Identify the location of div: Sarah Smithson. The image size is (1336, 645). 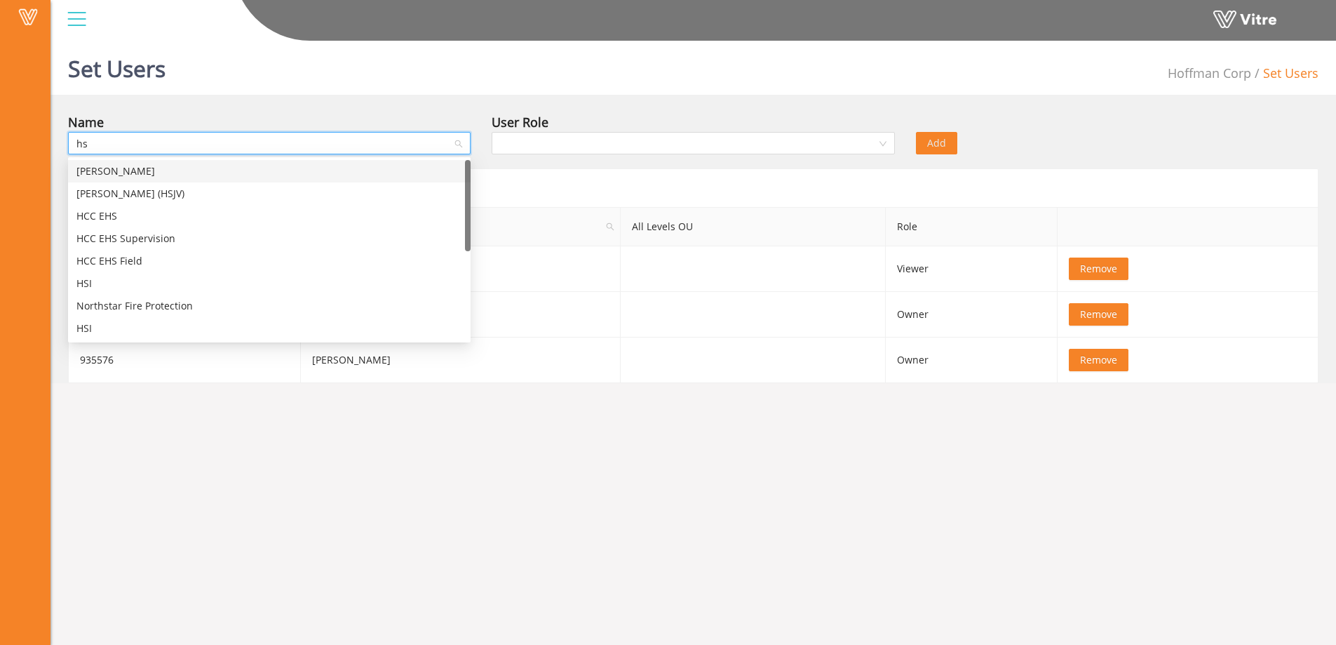
(269, 171).